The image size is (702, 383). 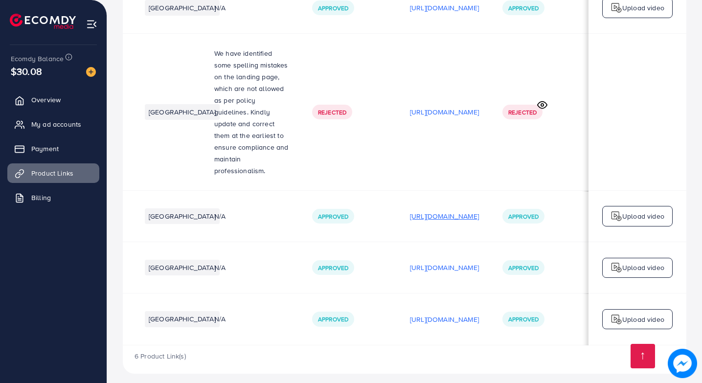 What do you see at coordinates (251, 112) in the screenshot?
I see `p: We have identified some spelling mistakes on the landing page, which are not allowed as per polic...` at bounding box center [251, 112].